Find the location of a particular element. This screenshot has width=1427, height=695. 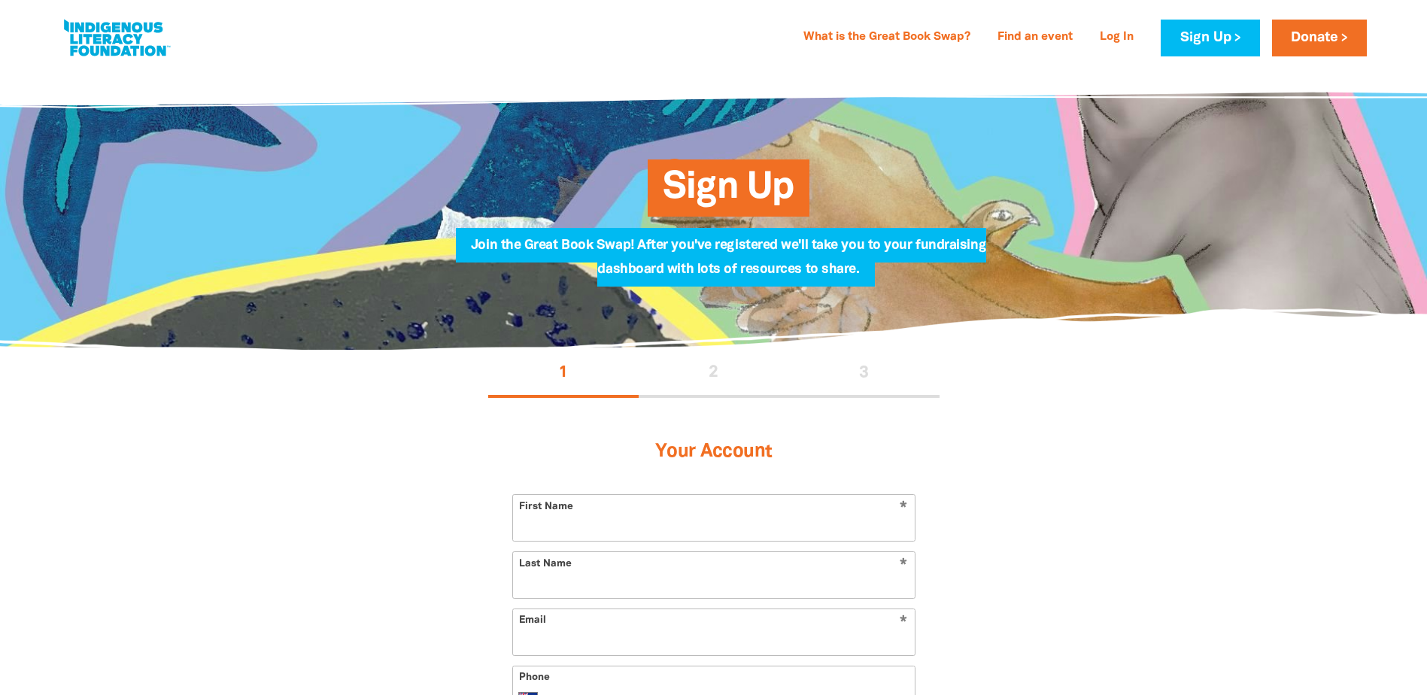

a: Sign Up is located at coordinates (1210, 38).